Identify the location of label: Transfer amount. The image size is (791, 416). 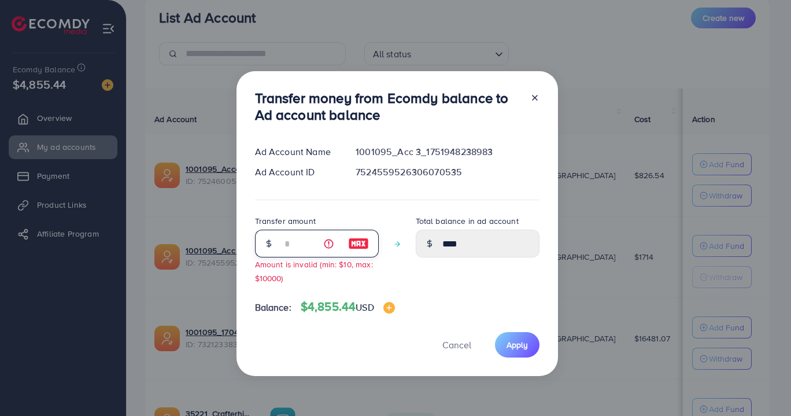
(285, 221).